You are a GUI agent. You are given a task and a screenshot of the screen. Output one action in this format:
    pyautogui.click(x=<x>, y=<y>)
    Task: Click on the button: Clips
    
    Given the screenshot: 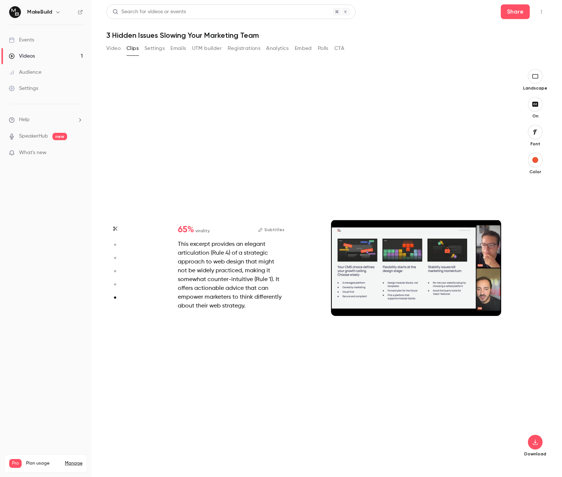 What is the action you would take?
    pyautogui.click(x=132, y=48)
    